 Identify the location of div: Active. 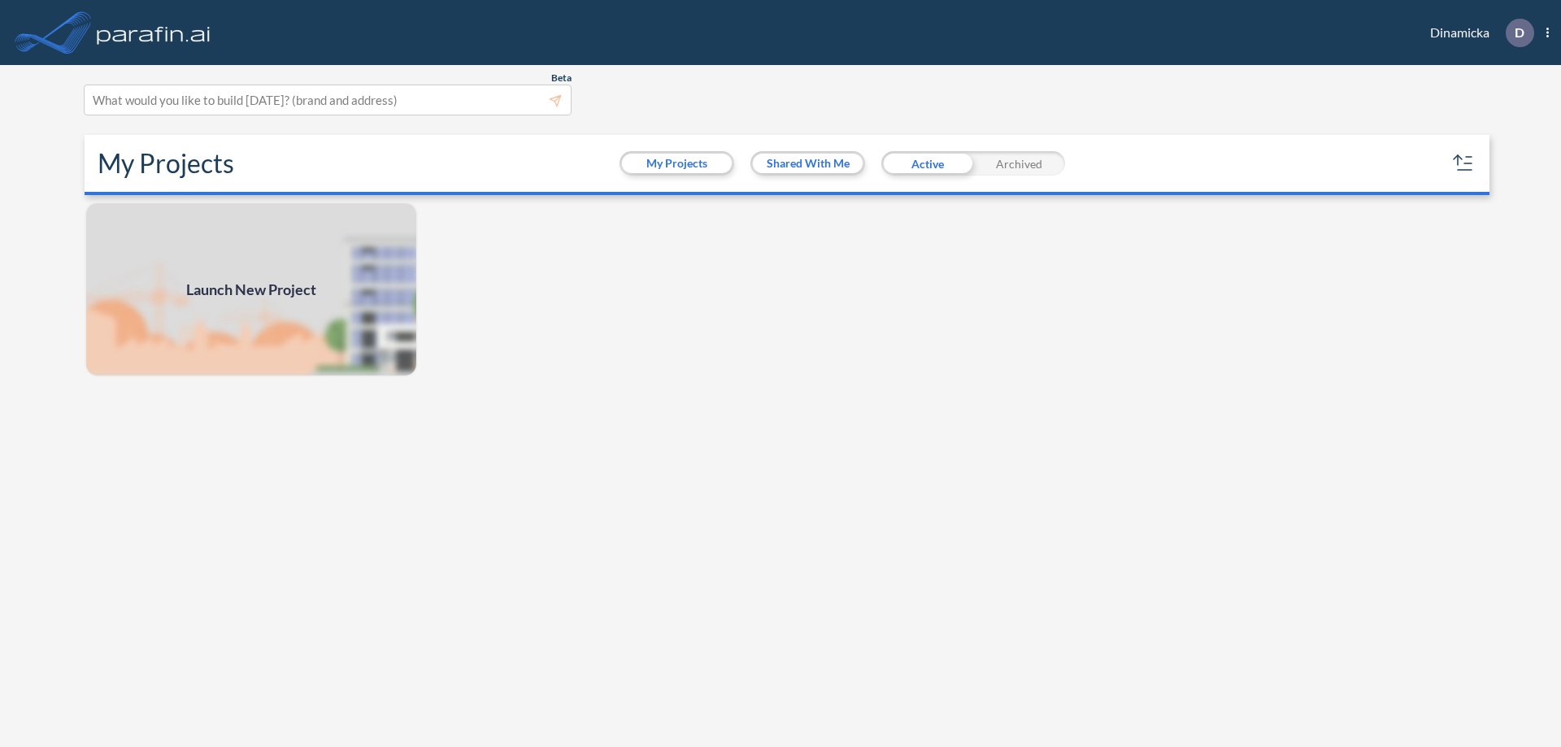
(927, 163).